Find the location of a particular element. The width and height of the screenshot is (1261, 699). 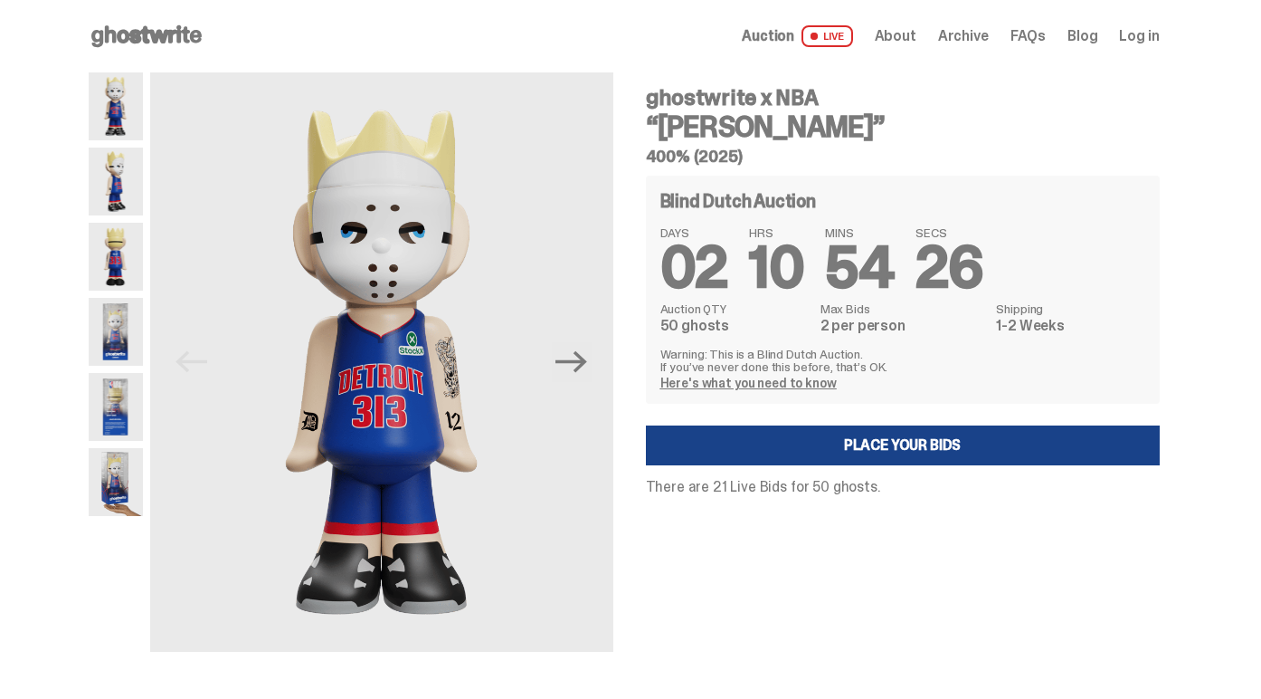

h5: 400% (2025) is located at coordinates (903, 157).